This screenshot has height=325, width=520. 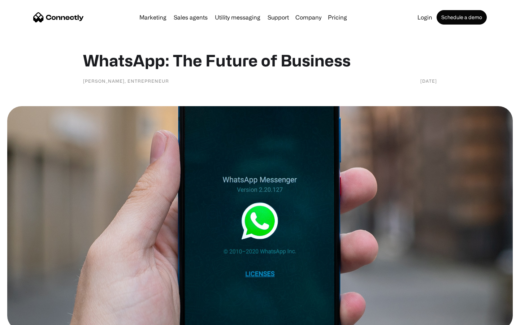 I want to click on a: Utility messaging, so click(x=238, y=17).